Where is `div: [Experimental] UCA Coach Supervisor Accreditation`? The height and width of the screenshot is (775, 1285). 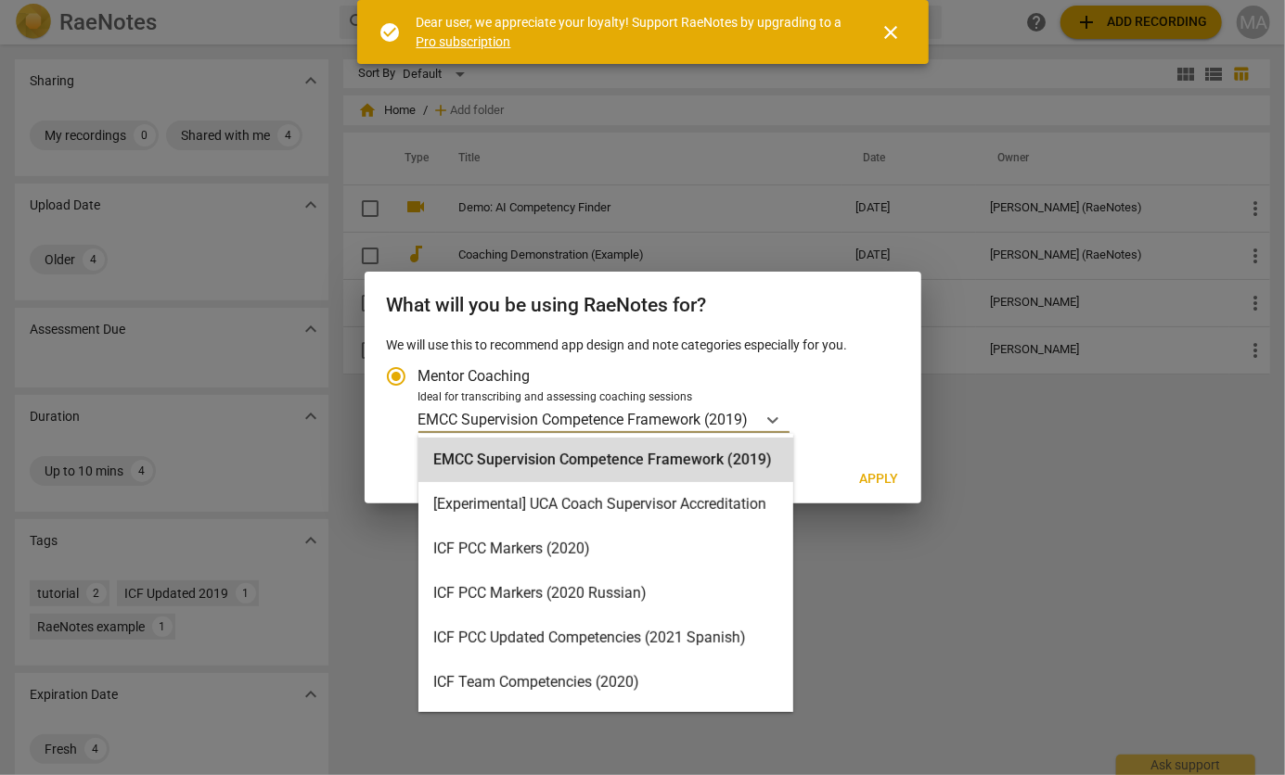 div: [Experimental] UCA Coach Supervisor Accreditation is located at coordinates (606, 505).